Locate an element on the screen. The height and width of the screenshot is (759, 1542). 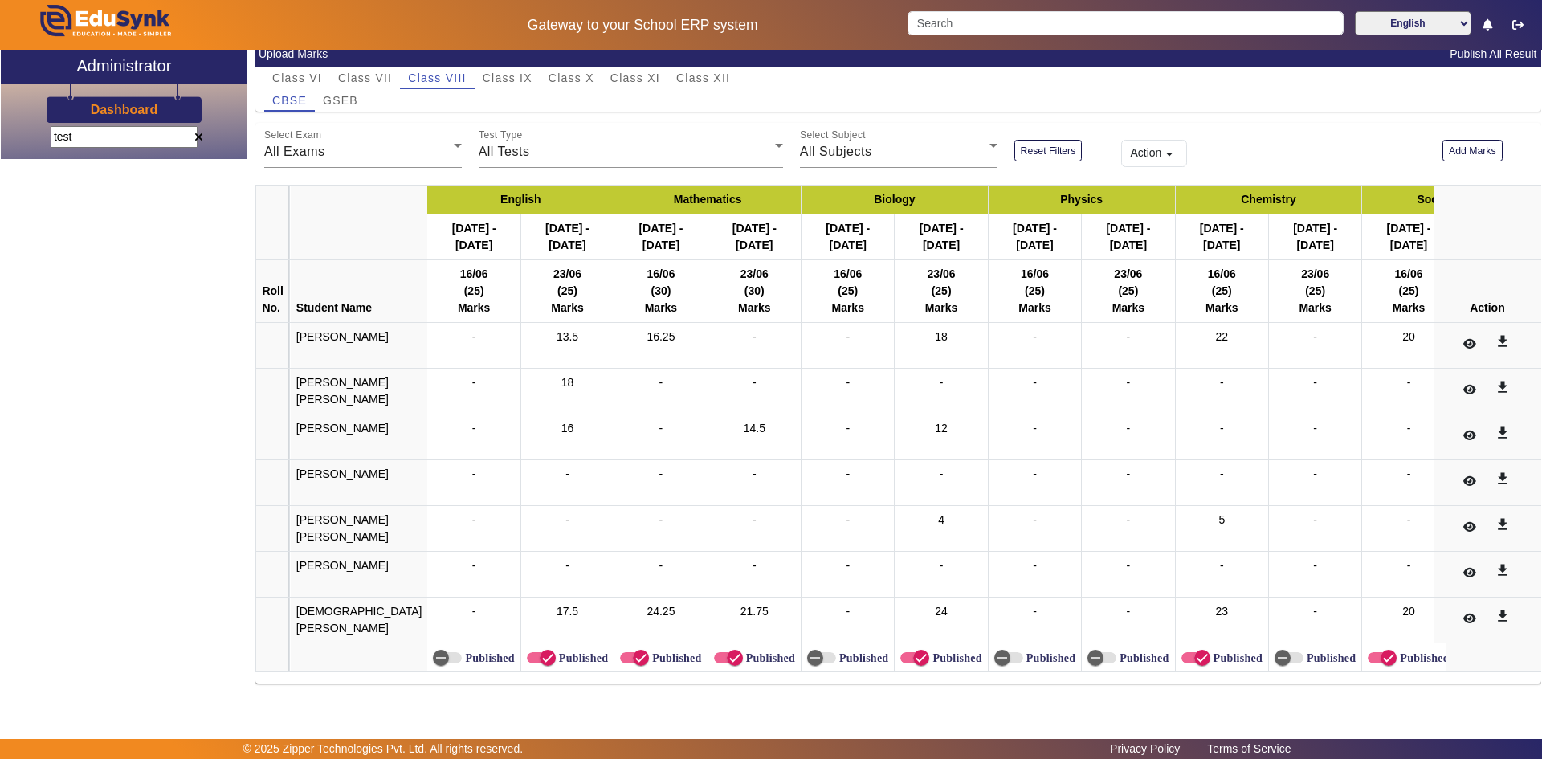
span: 20 is located at coordinates (1409, 611).